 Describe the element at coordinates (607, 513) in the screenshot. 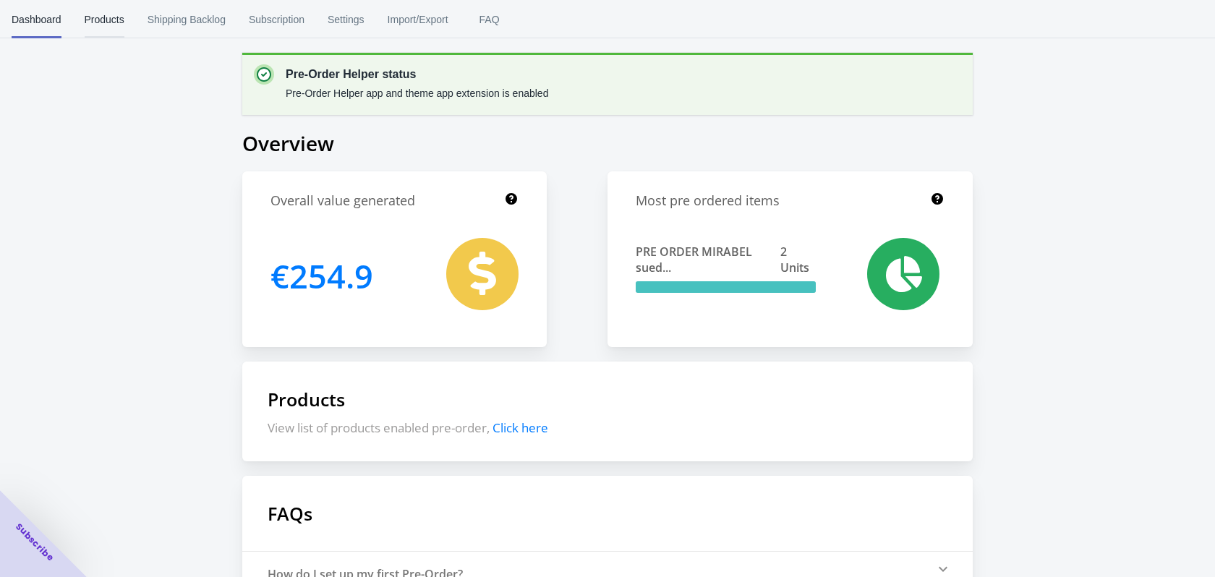

I see `h1: FAQs` at that location.